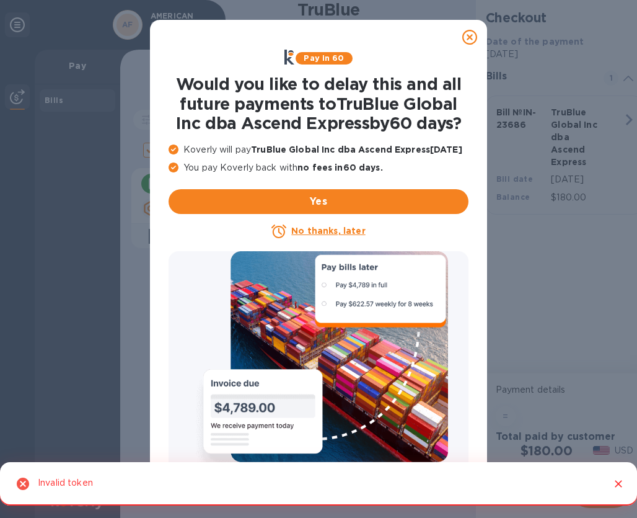  I want to click on b: no fees in 60 days ., so click(340, 167).